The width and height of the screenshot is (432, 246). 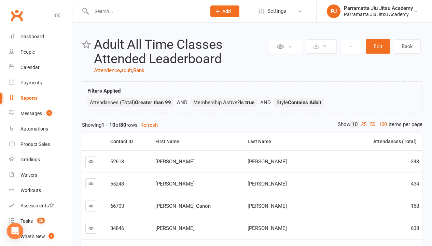 What do you see at coordinates (34, 129) in the screenshot?
I see `div: Automations` at bounding box center [34, 129].